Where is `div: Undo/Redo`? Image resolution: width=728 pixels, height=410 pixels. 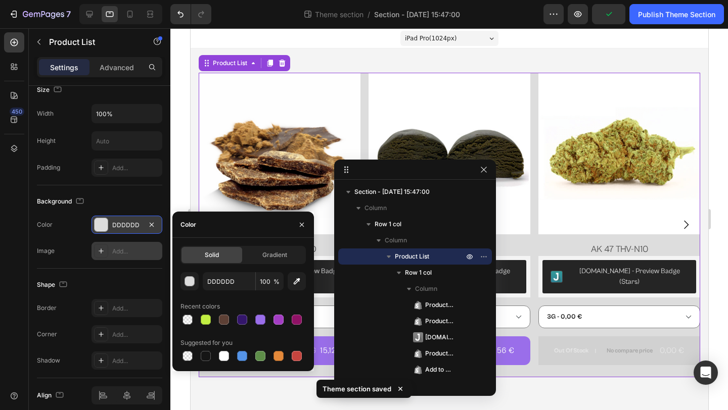
div: Undo/Redo is located at coordinates (190, 14).